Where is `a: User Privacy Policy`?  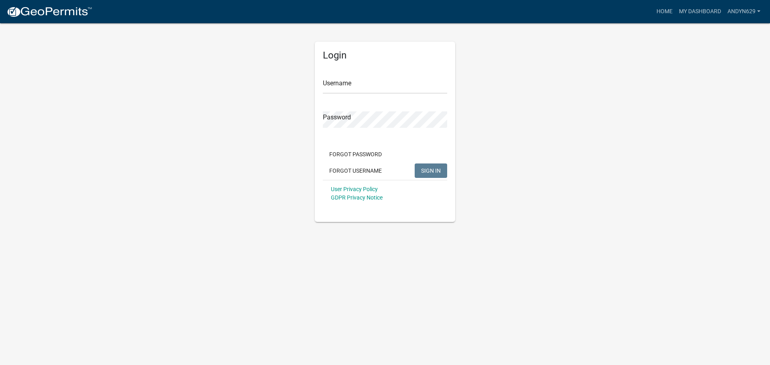 a: User Privacy Policy is located at coordinates (354, 189).